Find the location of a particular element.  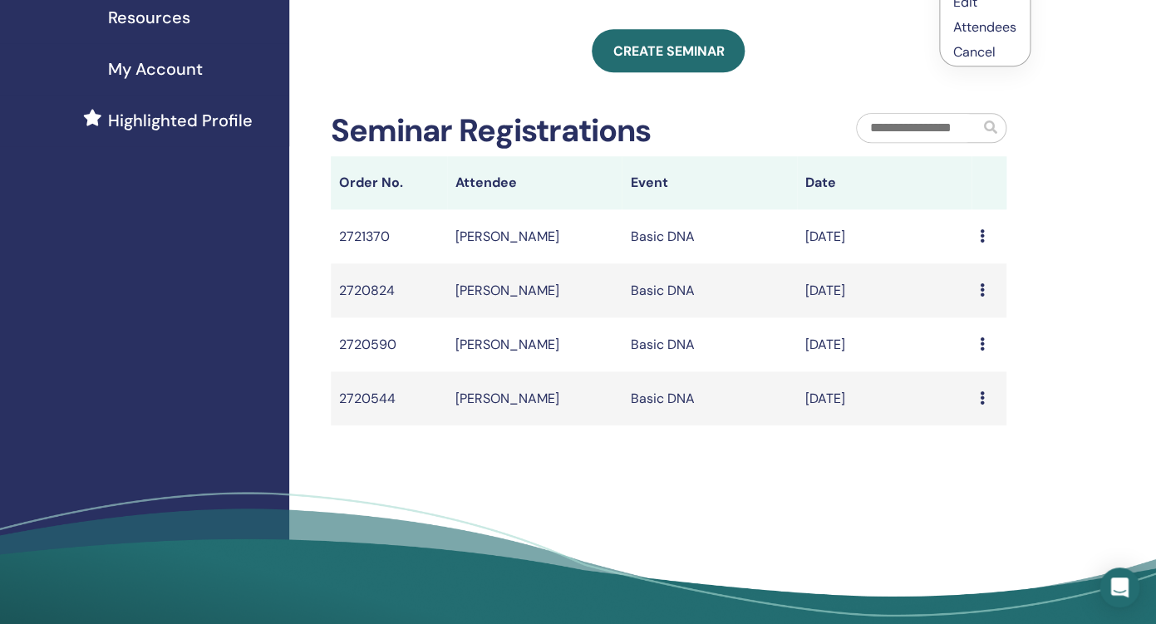

span: Highlighted Profile is located at coordinates (180, 120).